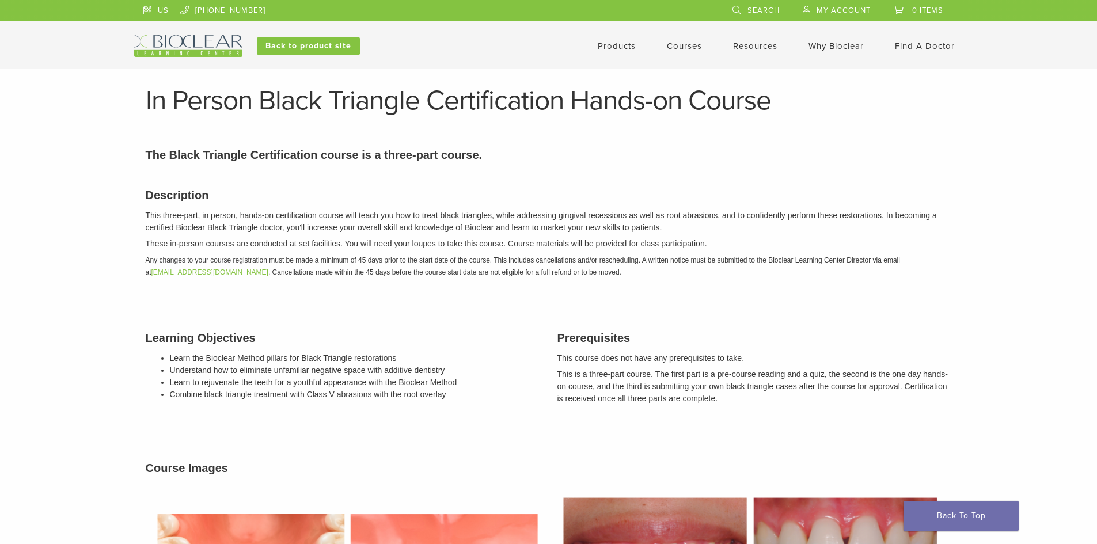 This screenshot has width=1097, height=544. What do you see at coordinates (924, 46) in the screenshot?
I see `a: Find A Doctor` at bounding box center [924, 46].